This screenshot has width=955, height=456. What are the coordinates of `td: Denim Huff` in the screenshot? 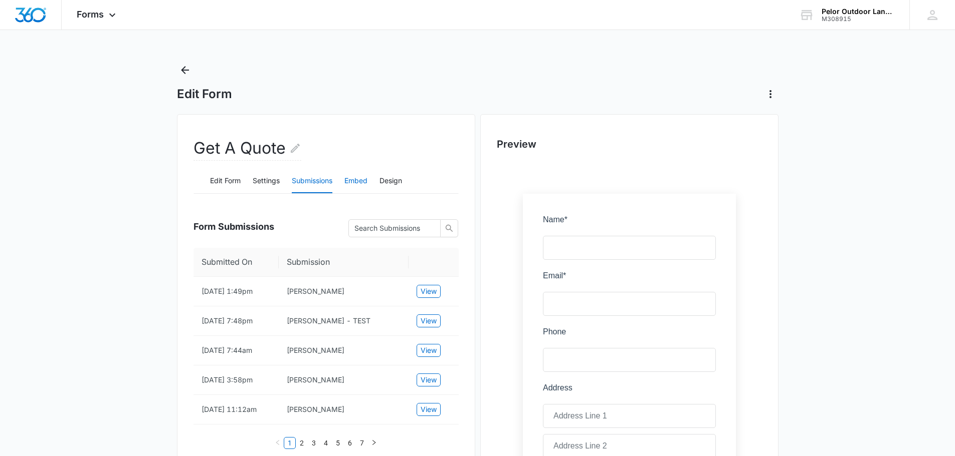 It's located at (343, 351).